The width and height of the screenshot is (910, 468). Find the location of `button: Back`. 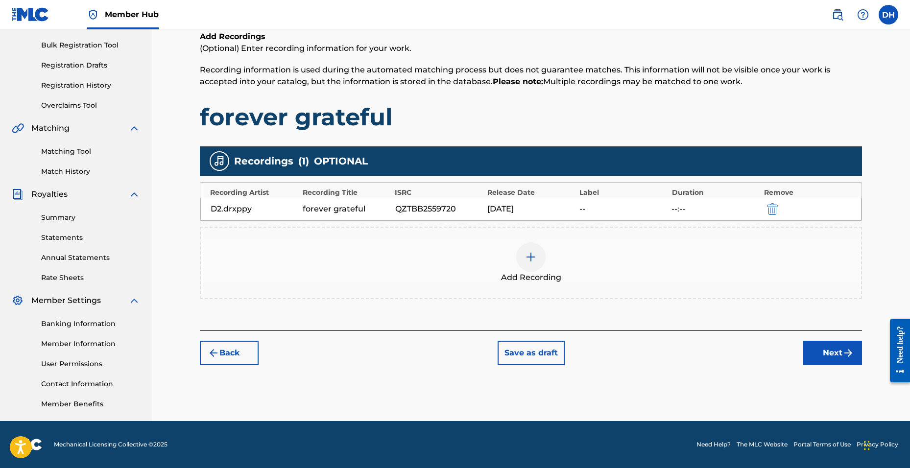

button: Back is located at coordinates (229, 353).